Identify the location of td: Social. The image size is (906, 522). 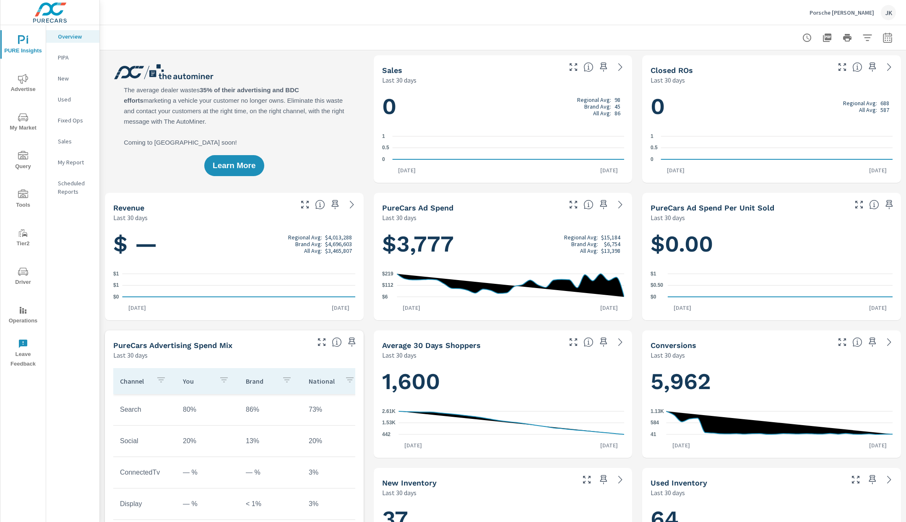
(145, 441).